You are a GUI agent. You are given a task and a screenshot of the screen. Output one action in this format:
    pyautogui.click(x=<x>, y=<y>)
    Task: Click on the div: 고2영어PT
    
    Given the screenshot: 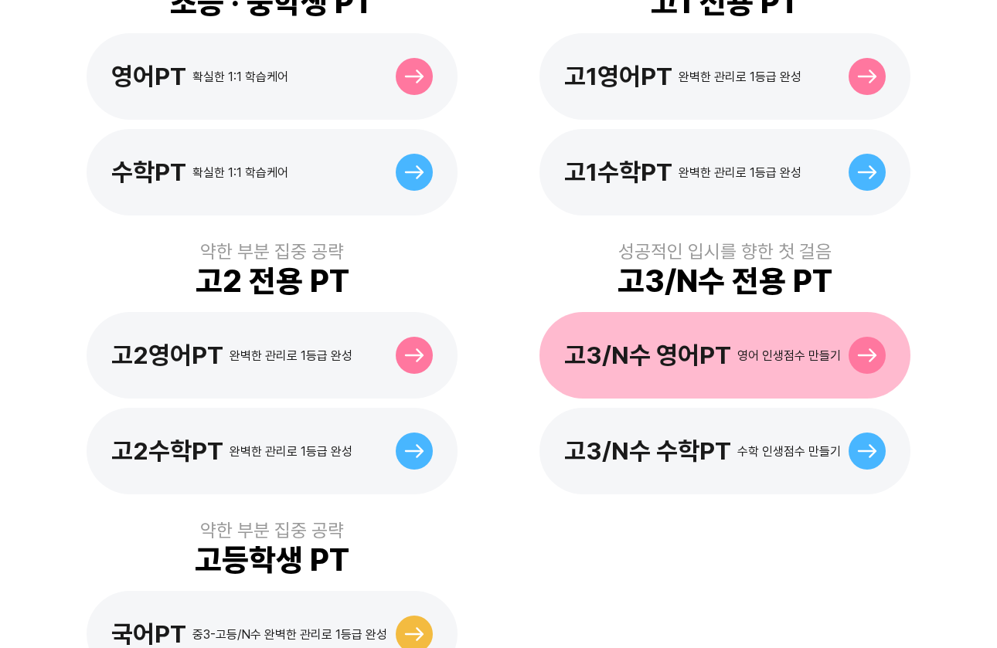 What is the action you would take?
    pyautogui.click(x=167, y=355)
    